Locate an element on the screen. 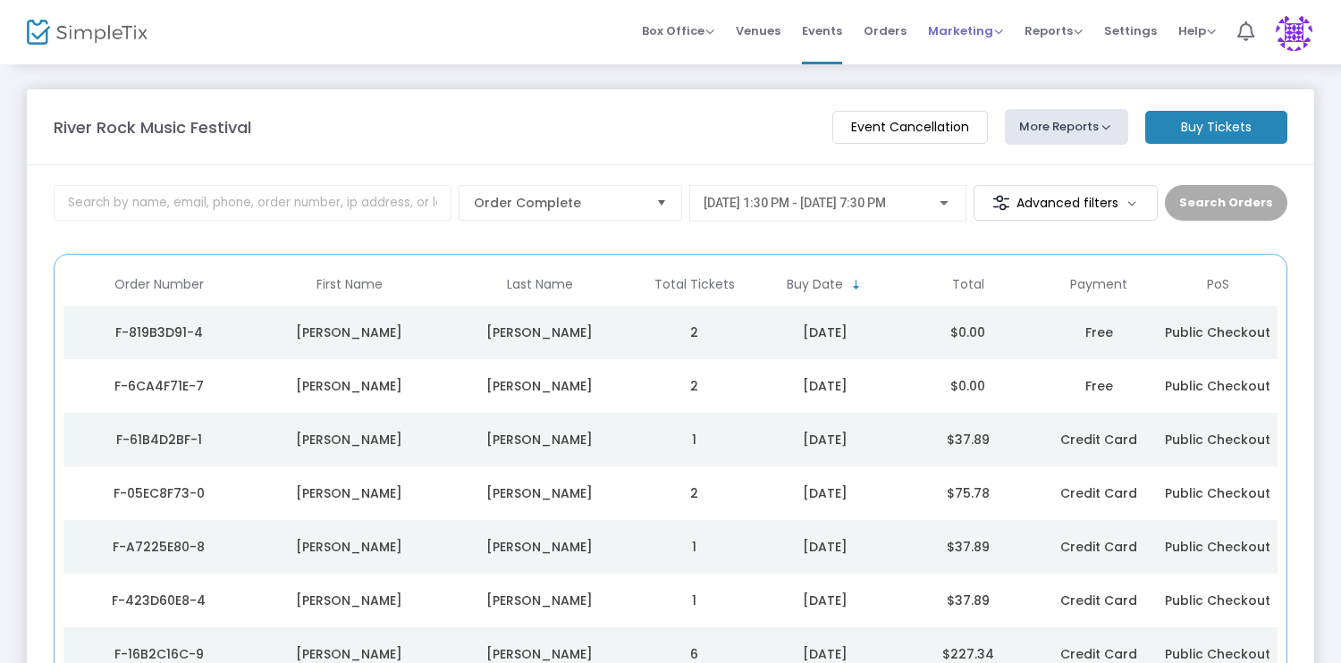 The width and height of the screenshot is (1341, 663). div: Cain is located at coordinates (539, 547).